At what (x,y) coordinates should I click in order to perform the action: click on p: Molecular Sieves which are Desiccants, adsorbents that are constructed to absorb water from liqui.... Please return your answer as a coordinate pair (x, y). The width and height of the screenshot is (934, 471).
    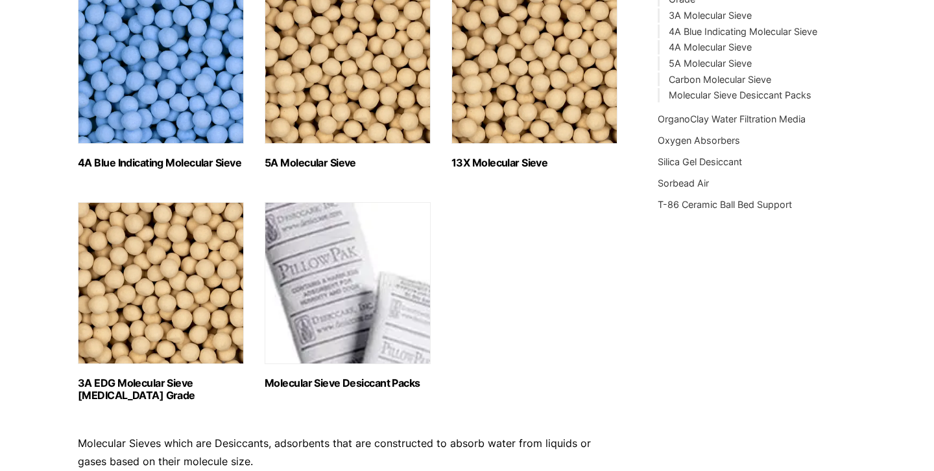
    Looking at the image, I should click on (348, 452).